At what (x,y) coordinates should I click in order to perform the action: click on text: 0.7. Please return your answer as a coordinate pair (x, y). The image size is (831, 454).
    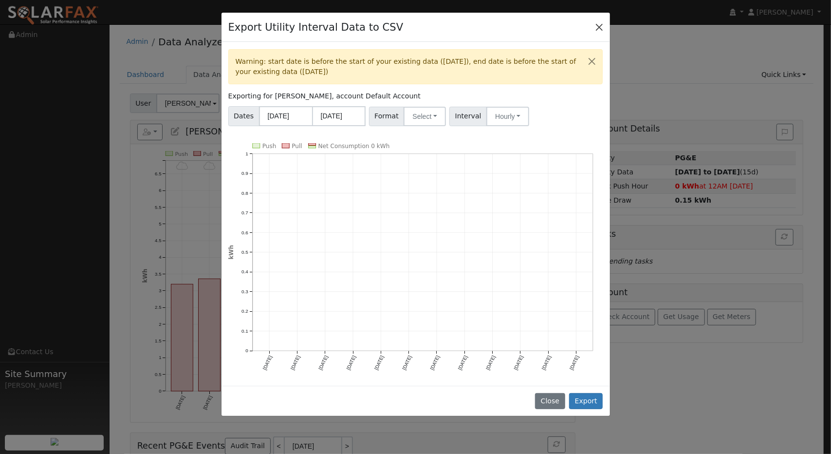
    Looking at the image, I should click on (245, 213).